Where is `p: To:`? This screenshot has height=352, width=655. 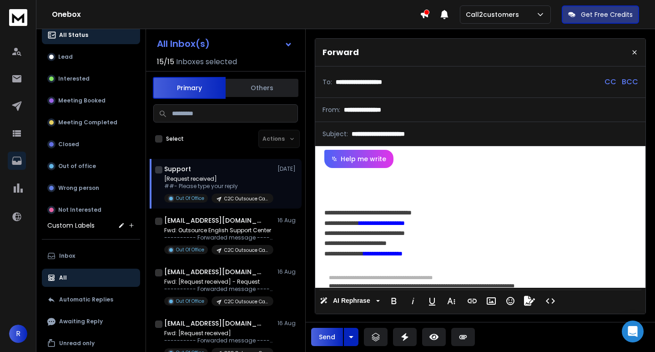 p: To: is located at coordinates (327, 82).